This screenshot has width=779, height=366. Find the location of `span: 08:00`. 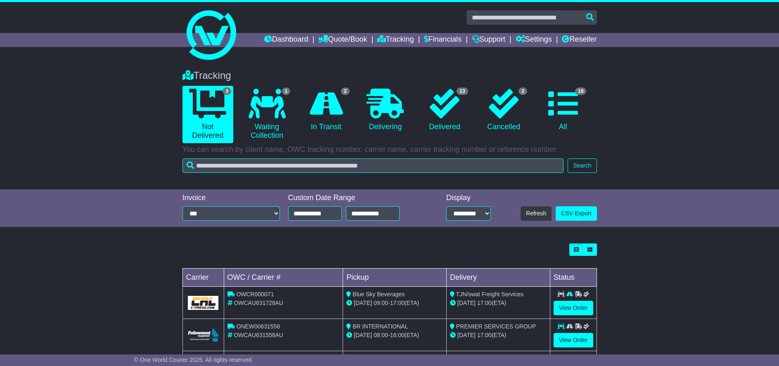

span: 08:00 is located at coordinates (381, 335).